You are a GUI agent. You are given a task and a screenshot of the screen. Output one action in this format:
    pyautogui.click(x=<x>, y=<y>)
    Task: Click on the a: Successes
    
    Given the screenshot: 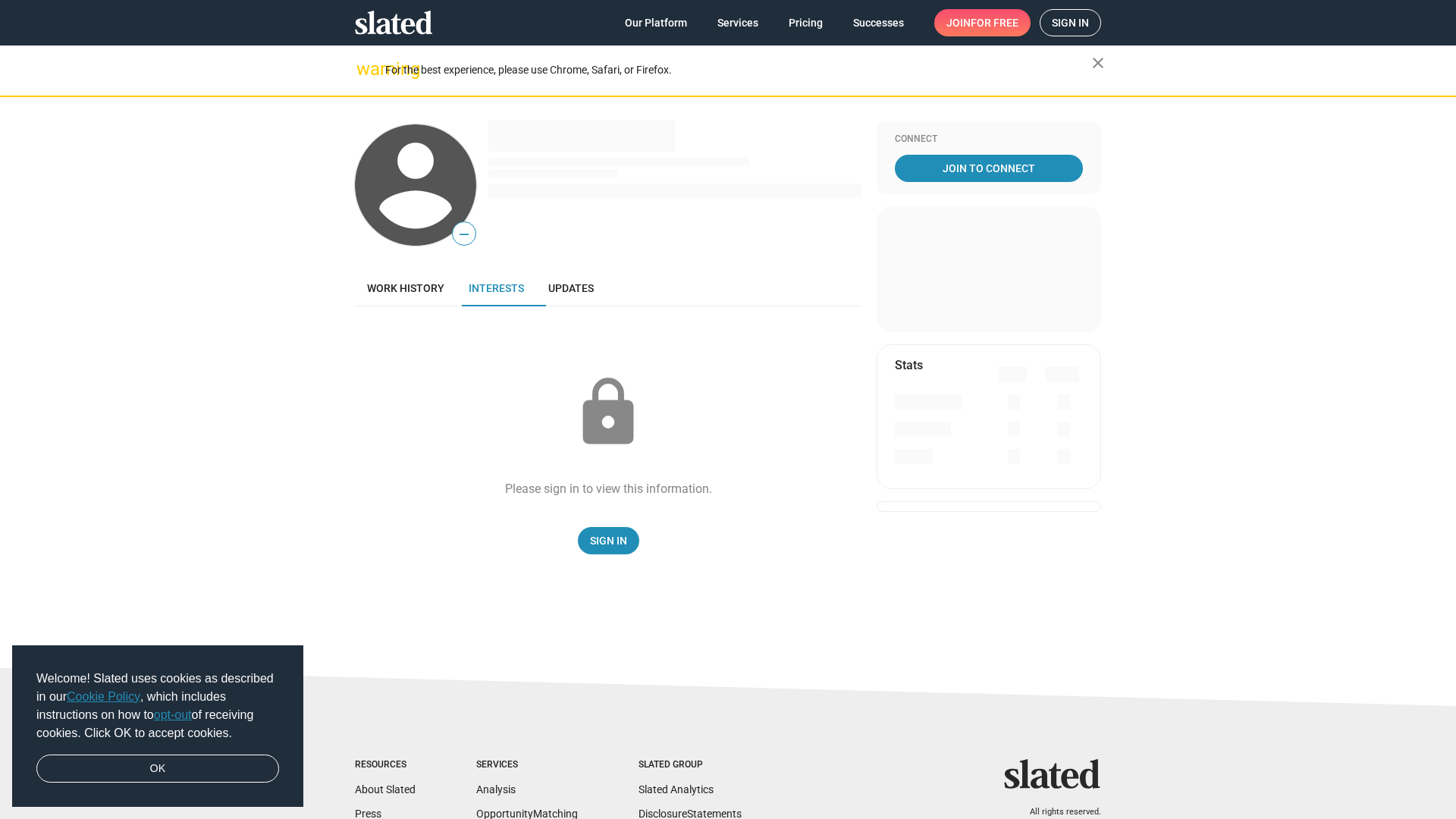 What is the action you would take?
    pyautogui.click(x=879, y=23)
    